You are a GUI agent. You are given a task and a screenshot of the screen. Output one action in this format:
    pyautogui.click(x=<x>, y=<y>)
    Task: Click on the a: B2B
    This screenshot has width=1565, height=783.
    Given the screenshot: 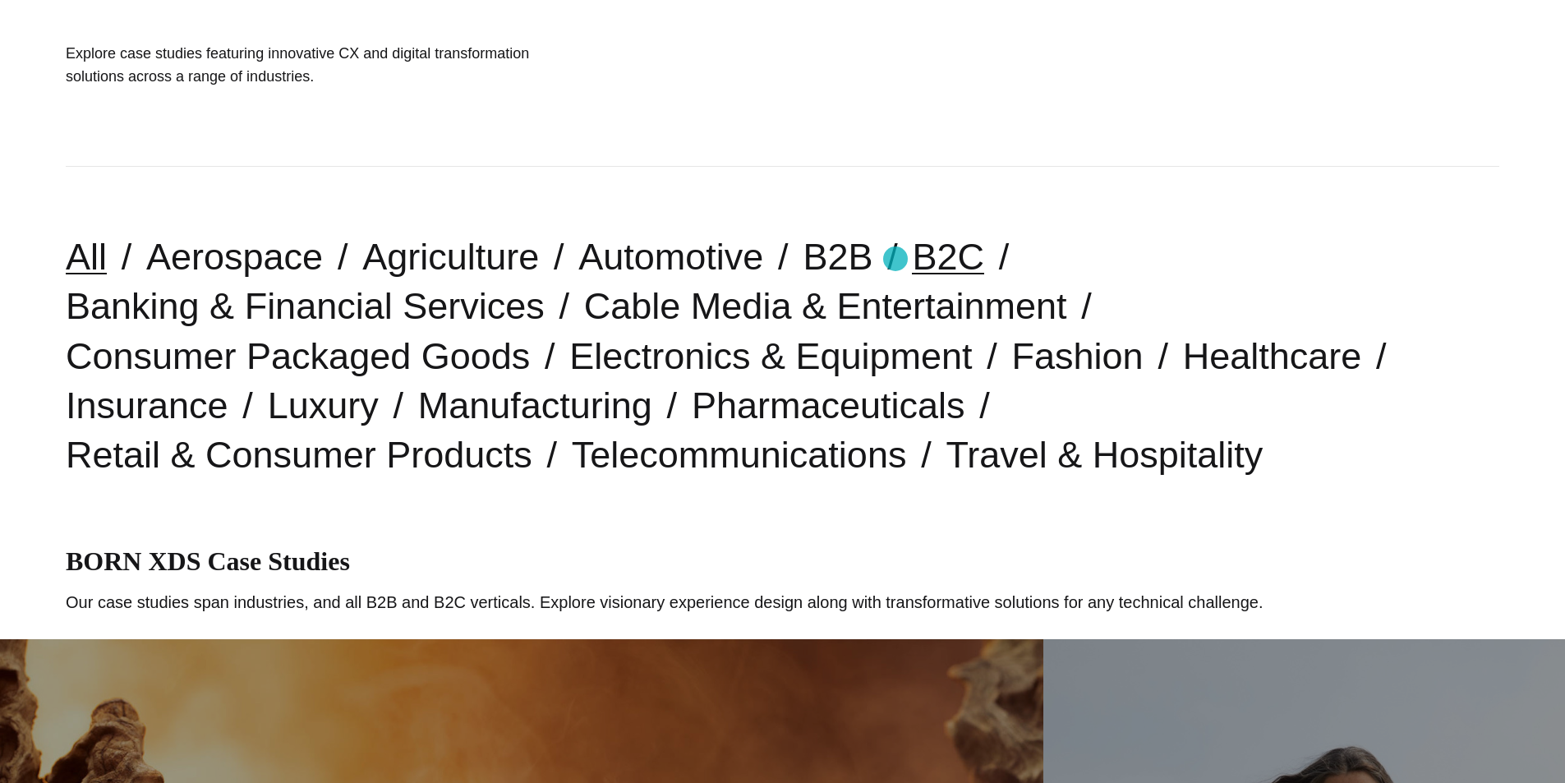 What is the action you would take?
    pyautogui.click(x=837, y=256)
    